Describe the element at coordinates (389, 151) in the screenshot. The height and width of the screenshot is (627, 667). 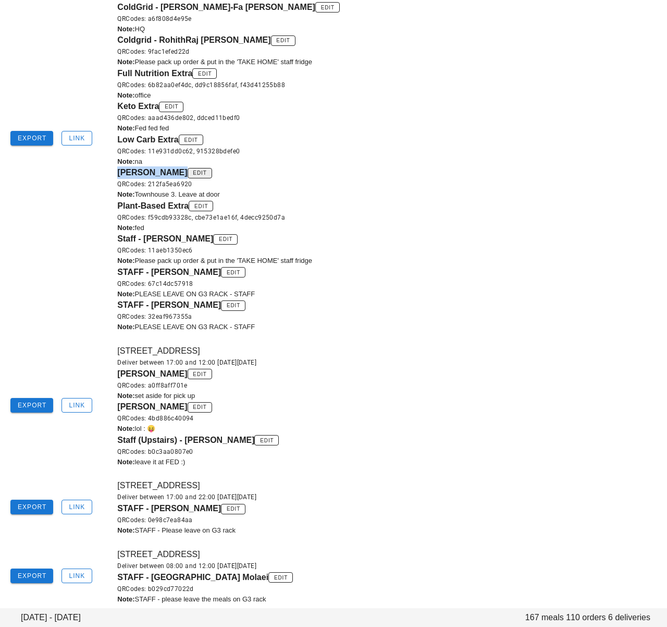
I see `div: QRCodes: 11e931dd0c62, 915328bdefe0` at that location.